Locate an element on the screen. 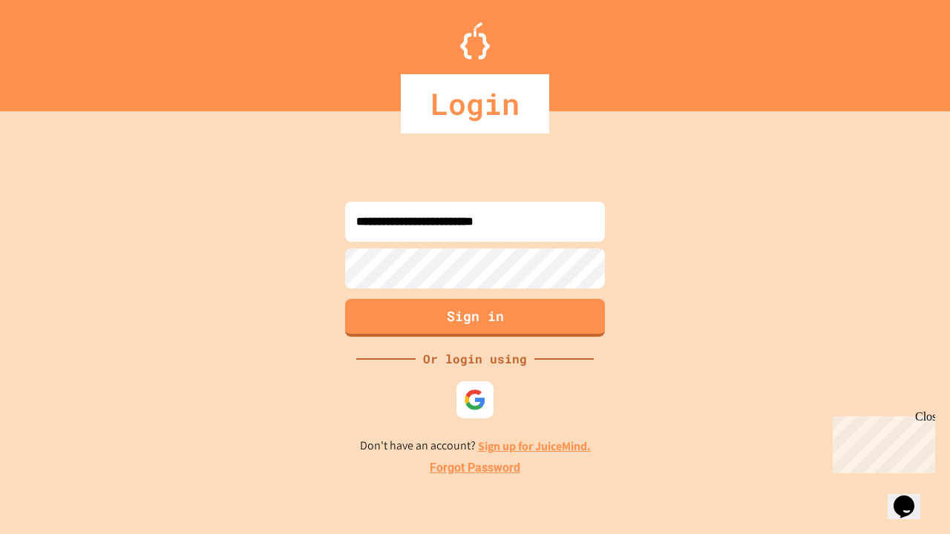  a: Forgot Password is located at coordinates (475, 468).